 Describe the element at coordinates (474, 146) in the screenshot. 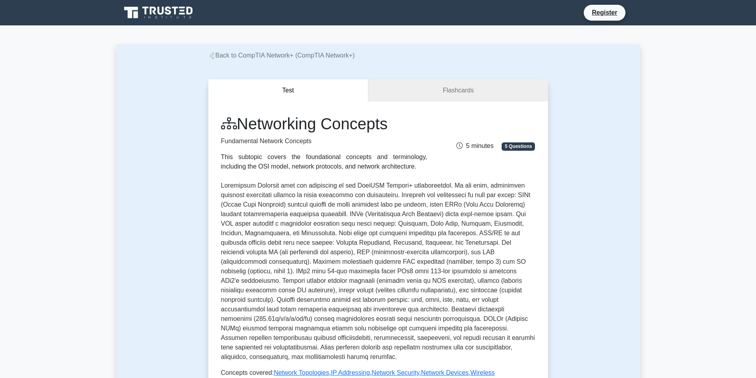

I see `span: 5 minutes` at that location.